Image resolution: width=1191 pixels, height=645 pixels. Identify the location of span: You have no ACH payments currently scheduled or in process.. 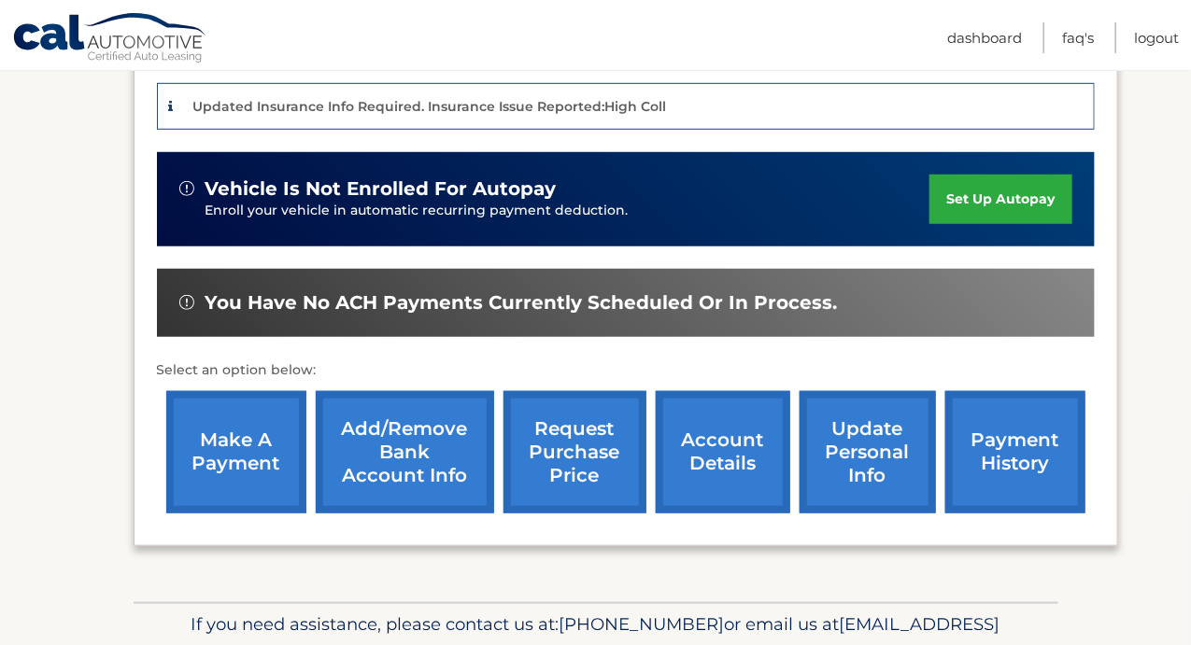
(521, 303).